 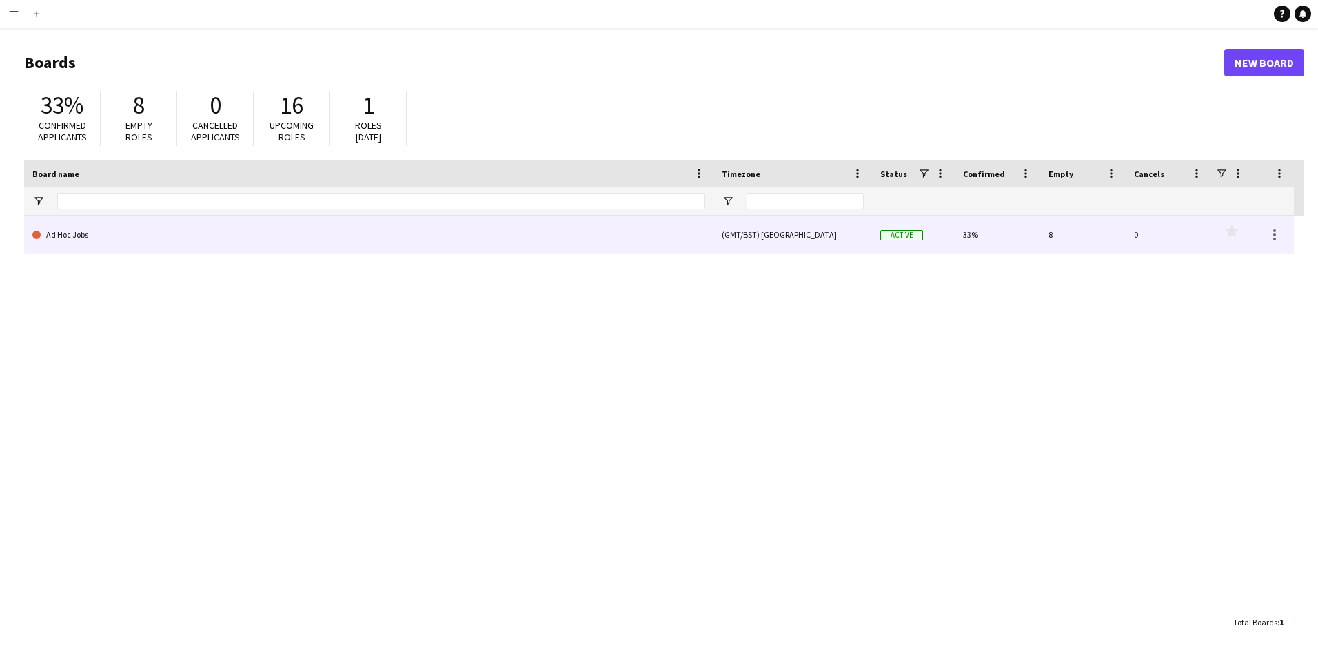 I want to click on span: Upcoming roles, so click(x=291, y=131).